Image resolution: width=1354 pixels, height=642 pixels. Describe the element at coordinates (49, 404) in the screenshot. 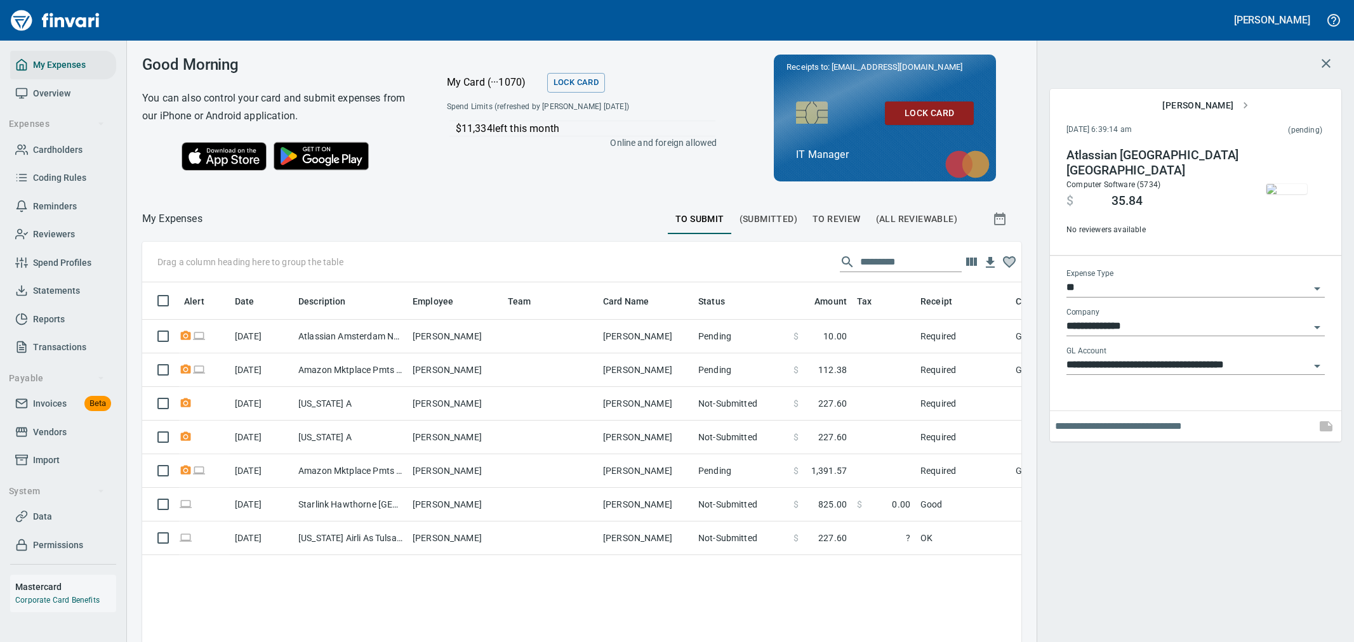

I see `span: Invoices` at that location.